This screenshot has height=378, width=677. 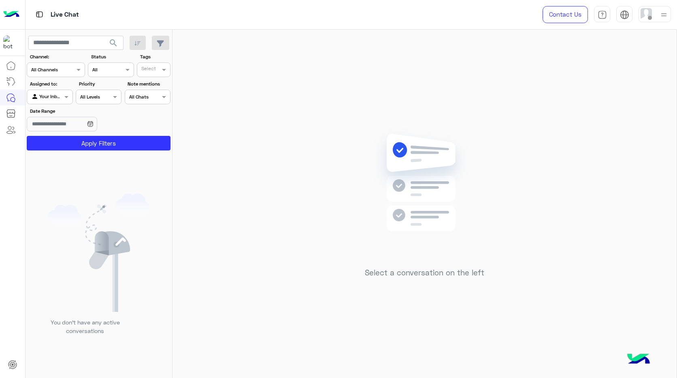 I want to click on h5: Select a conversation on the left, so click(x=425, y=272).